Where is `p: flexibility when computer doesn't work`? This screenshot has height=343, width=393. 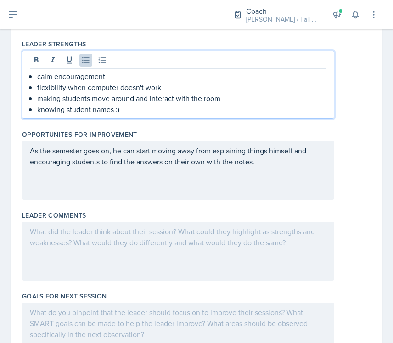 p: flexibility when computer doesn't work is located at coordinates (182, 87).